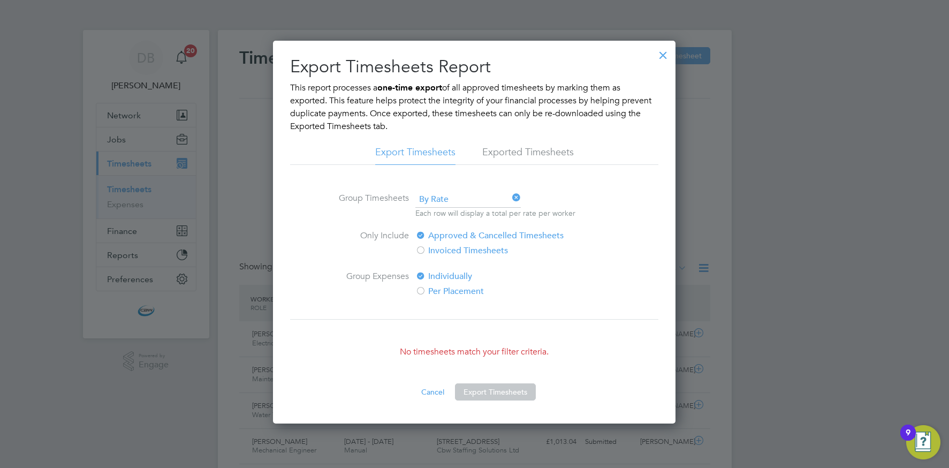 The image size is (949, 468). What do you see at coordinates (369, 204) in the screenshot?
I see `label: Group Timesheets` at bounding box center [369, 204].